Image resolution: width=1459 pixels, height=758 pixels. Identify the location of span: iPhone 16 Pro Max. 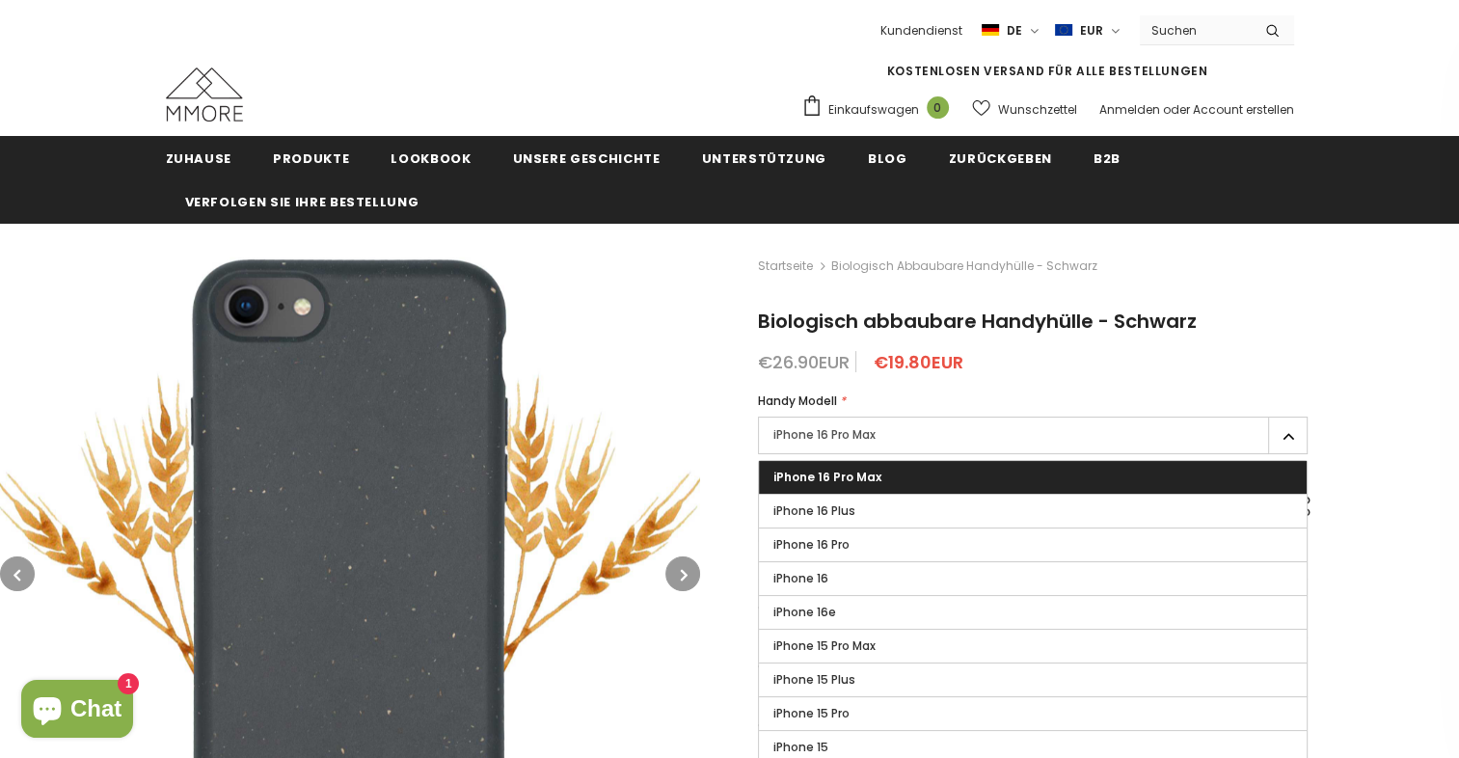
(827, 476).